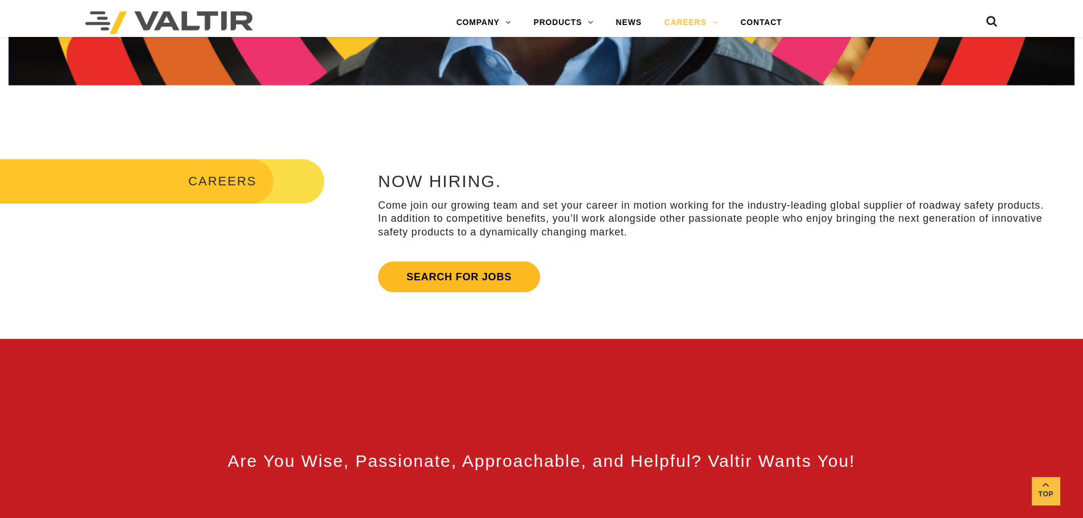 This screenshot has width=1083, height=518. I want to click on a: CONTACT, so click(761, 23).